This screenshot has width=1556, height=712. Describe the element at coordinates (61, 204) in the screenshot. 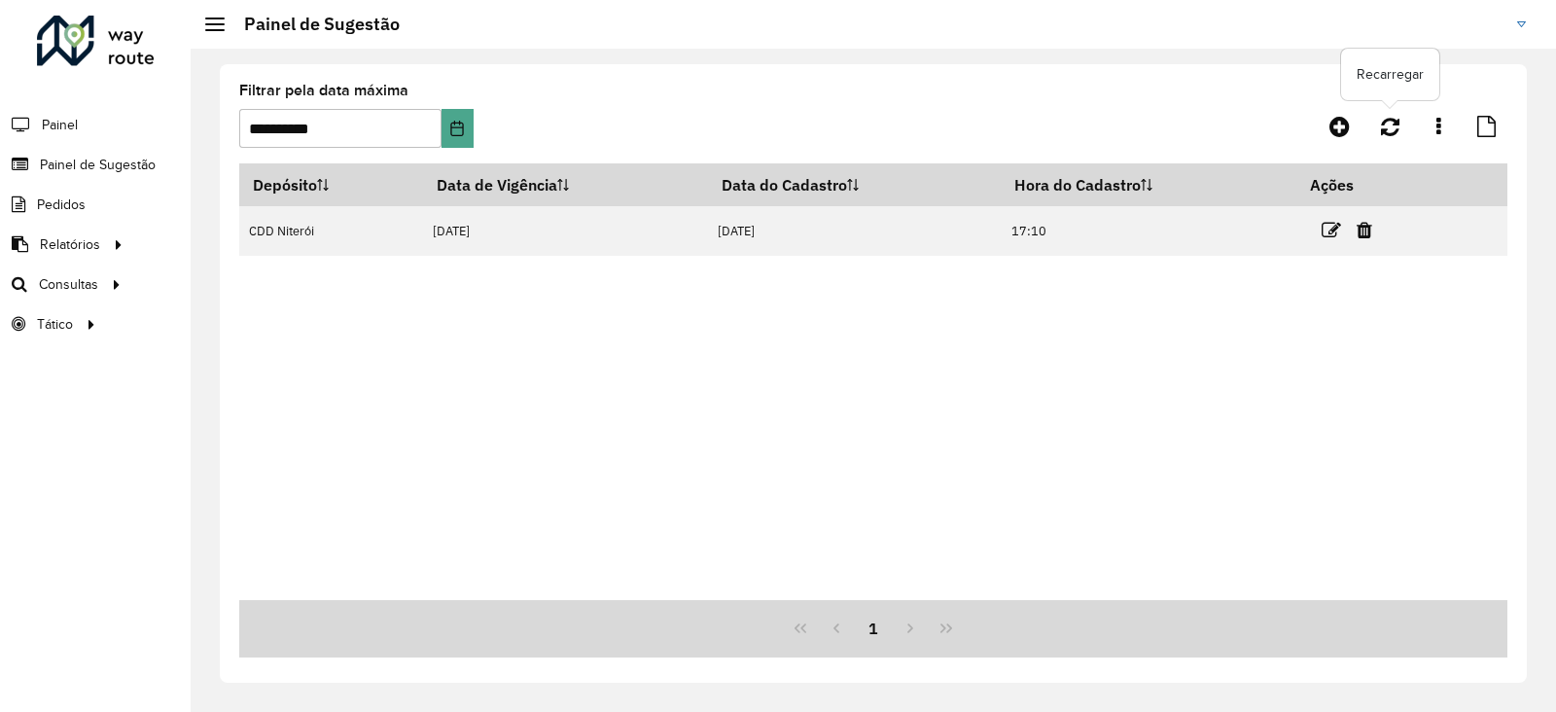

I see `span: Pedidos` at that location.